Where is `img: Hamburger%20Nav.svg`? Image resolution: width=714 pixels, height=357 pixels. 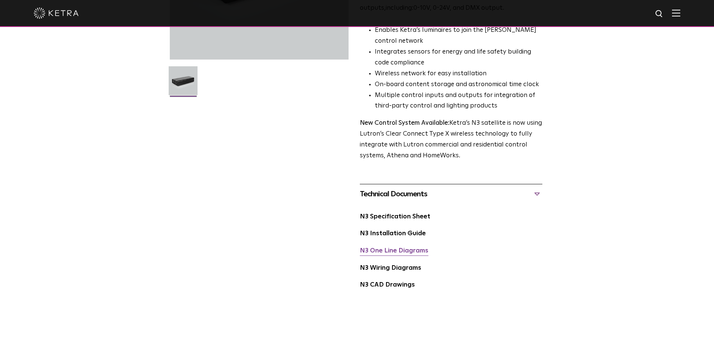 img: Hamburger%20Nav.svg is located at coordinates (676, 13).